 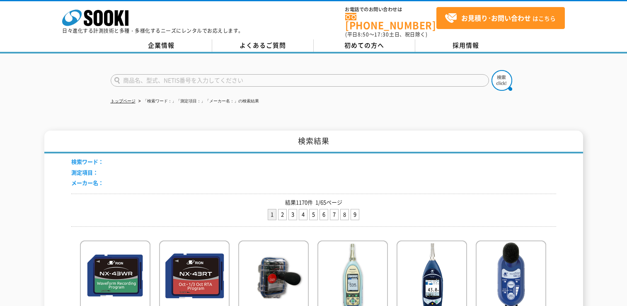 I want to click on p: 結果1170件 1/65ページ, so click(x=314, y=202).